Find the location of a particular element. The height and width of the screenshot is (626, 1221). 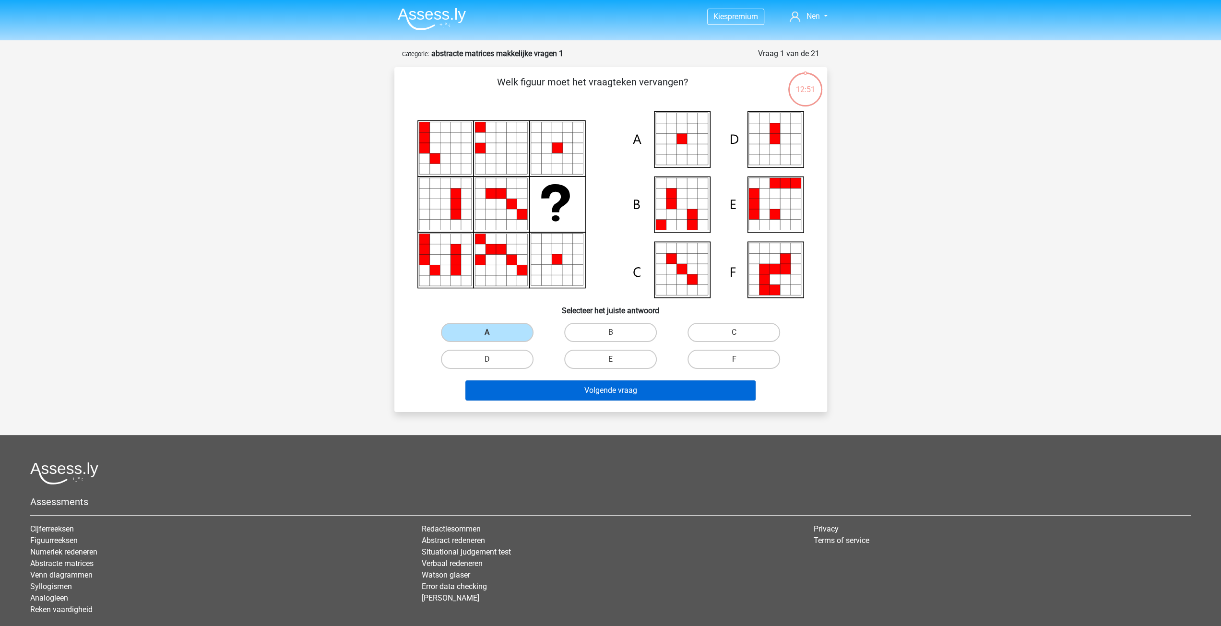

span: Nen is located at coordinates (813, 16).